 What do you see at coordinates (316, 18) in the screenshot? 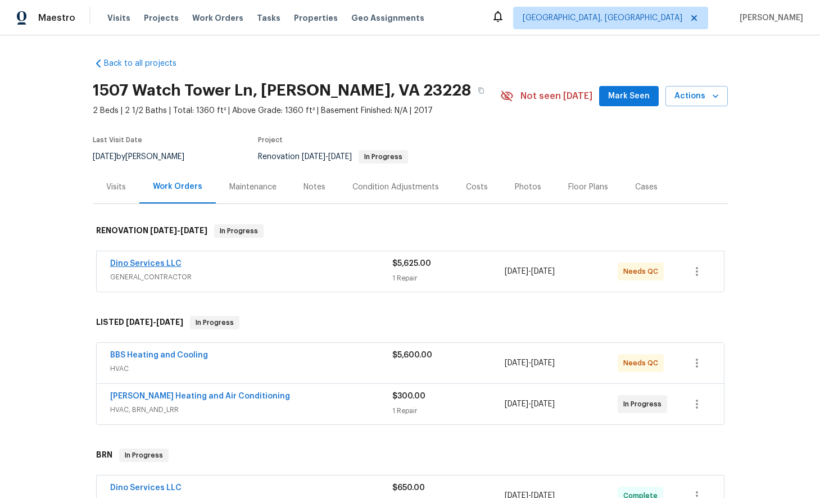
I see `span: Properties` at bounding box center [316, 18].